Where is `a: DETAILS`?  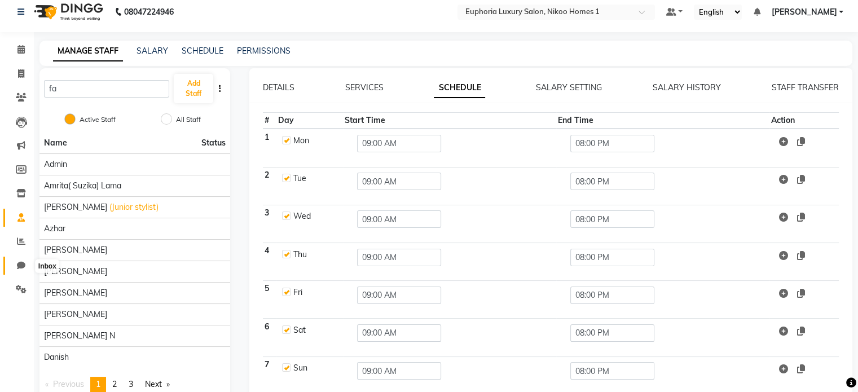 a: DETAILS is located at coordinates (279, 87).